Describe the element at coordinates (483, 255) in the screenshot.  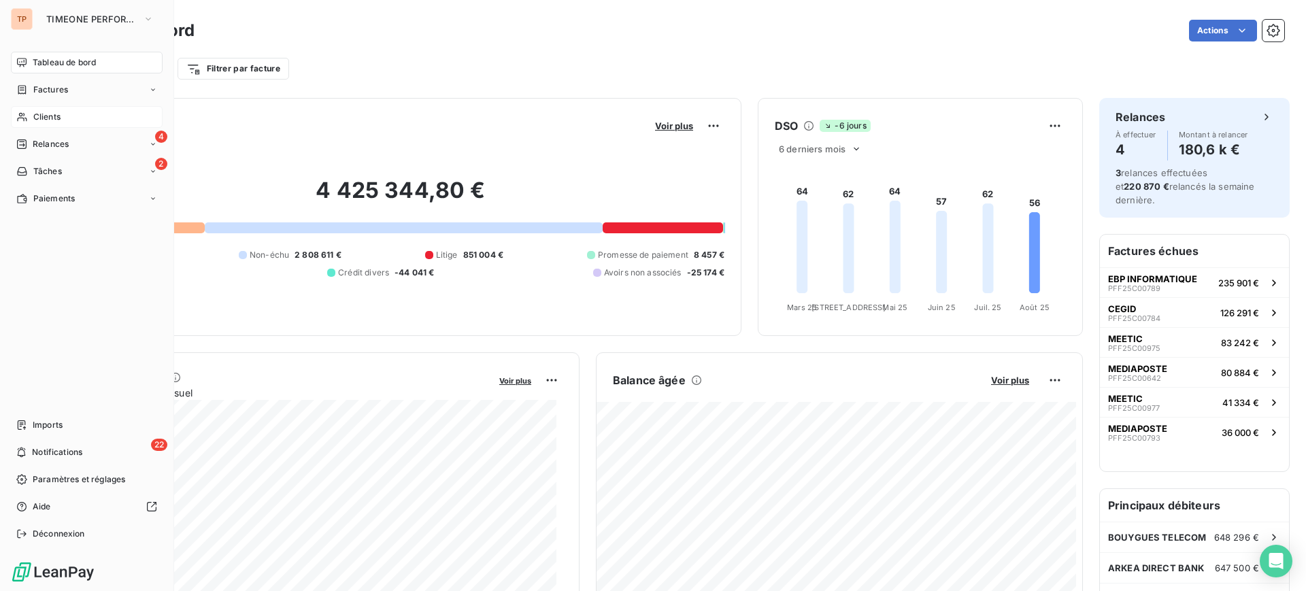
I see `span: 851 004 €` at that location.